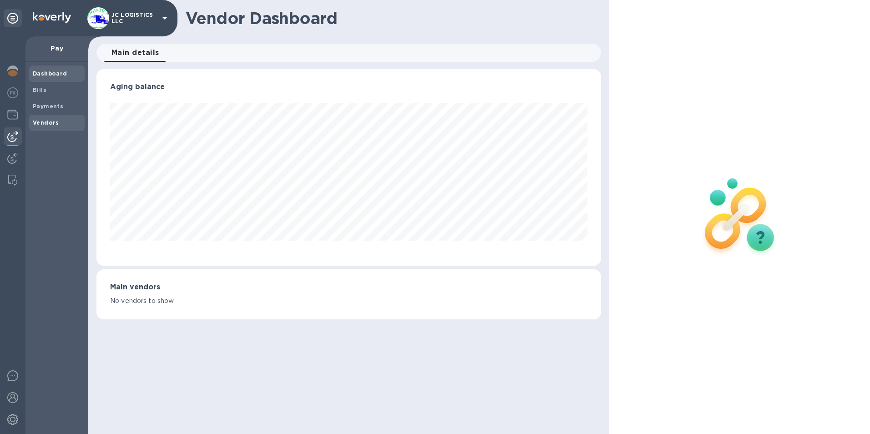  What do you see at coordinates (135, 53) in the screenshot?
I see `span: Main details` at bounding box center [135, 53].